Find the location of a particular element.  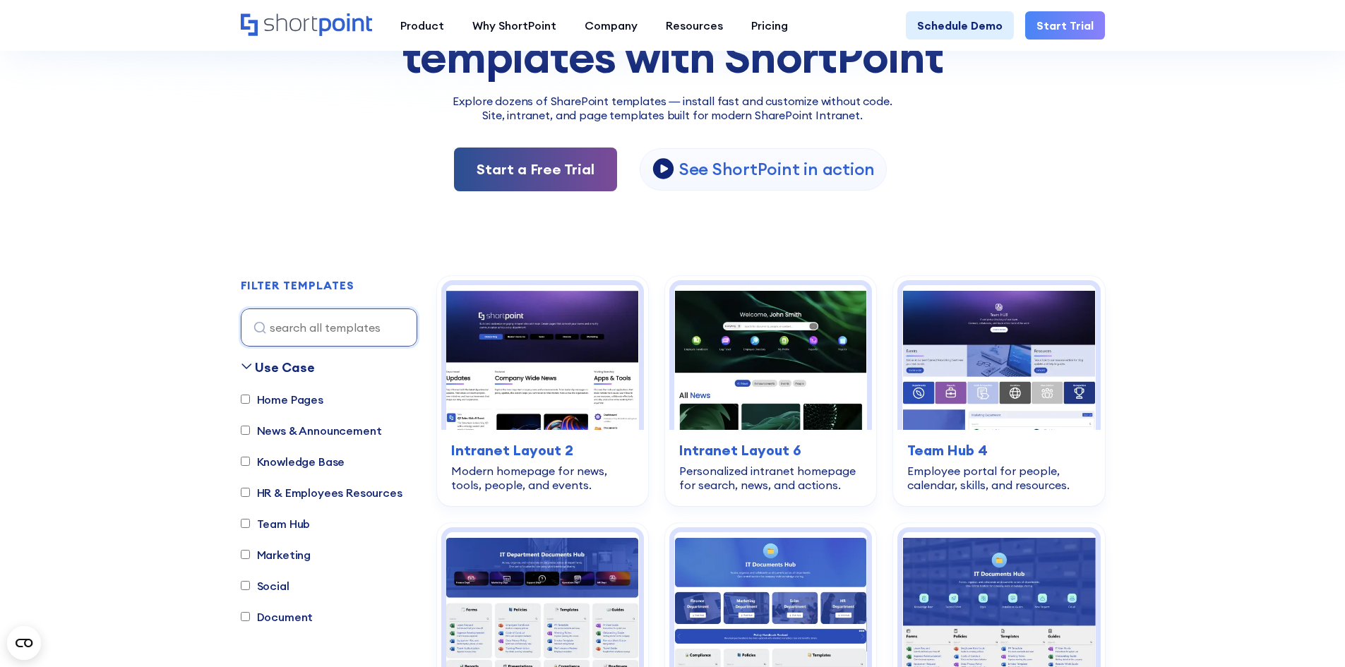

h3: Team Hub 4 is located at coordinates (998, 450).